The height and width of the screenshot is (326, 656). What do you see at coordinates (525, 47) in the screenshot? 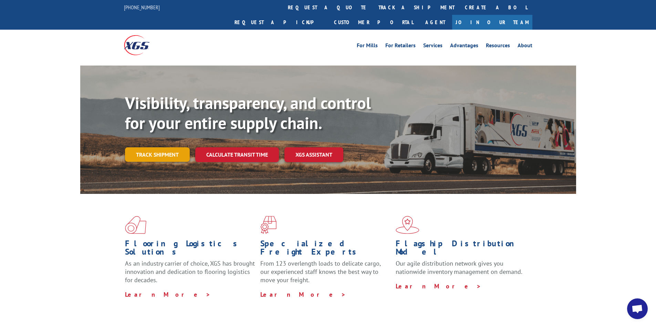
I see `a: About` at bounding box center [525, 47].